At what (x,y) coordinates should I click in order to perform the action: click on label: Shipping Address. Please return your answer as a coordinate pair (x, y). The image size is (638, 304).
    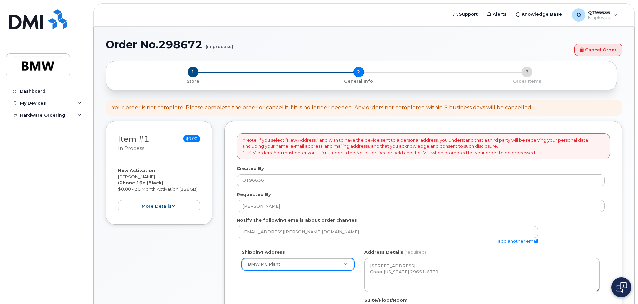
    Looking at the image, I should click on (263, 252).